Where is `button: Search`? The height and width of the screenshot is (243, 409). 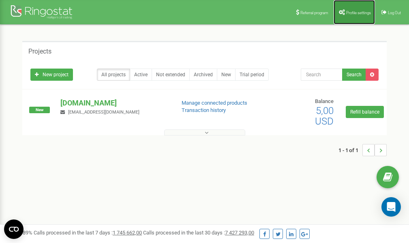
button: Search is located at coordinates (354, 75).